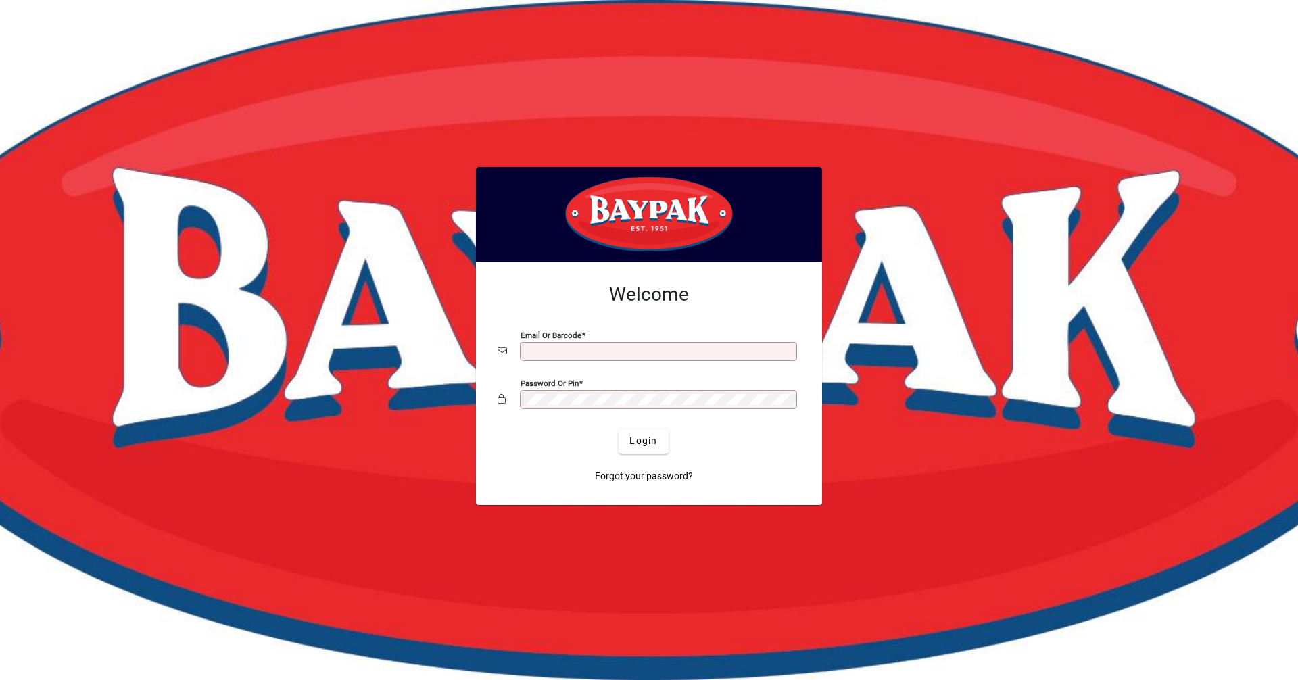 Image resolution: width=1298 pixels, height=680 pixels. What do you see at coordinates (551, 335) in the screenshot?
I see `mat-label: Email or Barcode` at bounding box center [551, 335].